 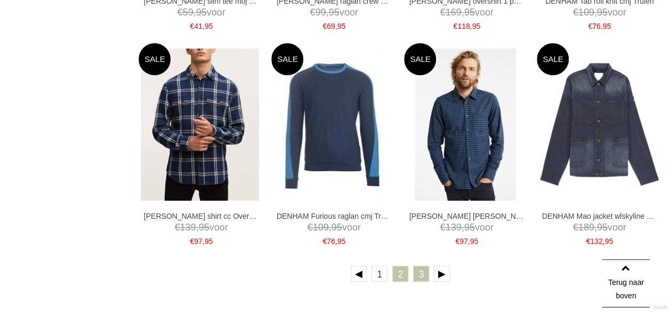 I want to click on a: Terug naar boven, so click(x=626, y=283).